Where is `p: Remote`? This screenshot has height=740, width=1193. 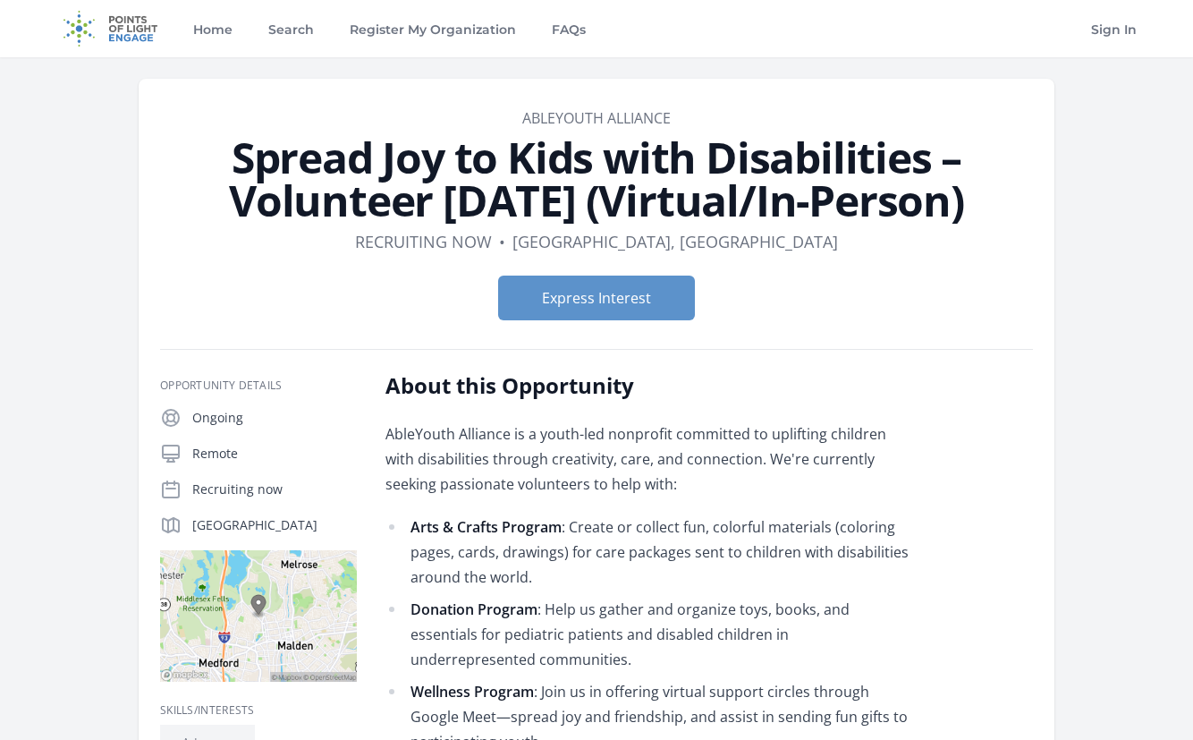
p: Remote is located at coordinates (275, 454).